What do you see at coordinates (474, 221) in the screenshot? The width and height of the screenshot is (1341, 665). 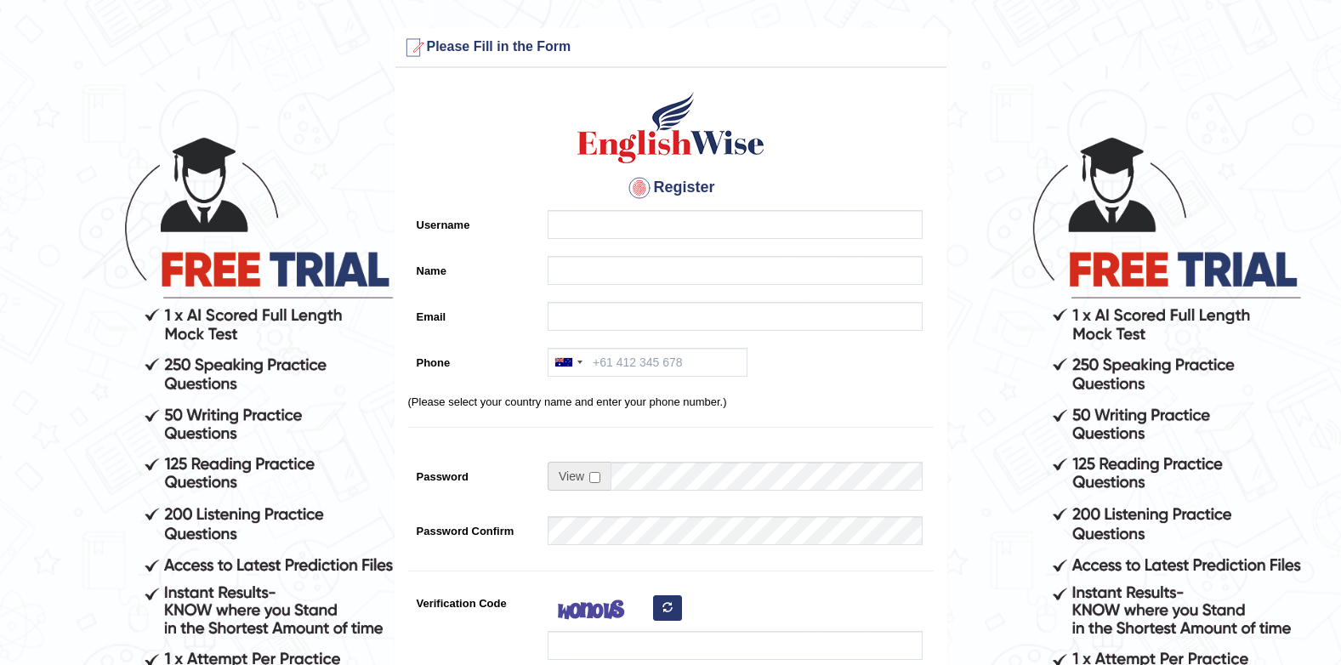 I see `label: Username` at bounding box center [474, 221].